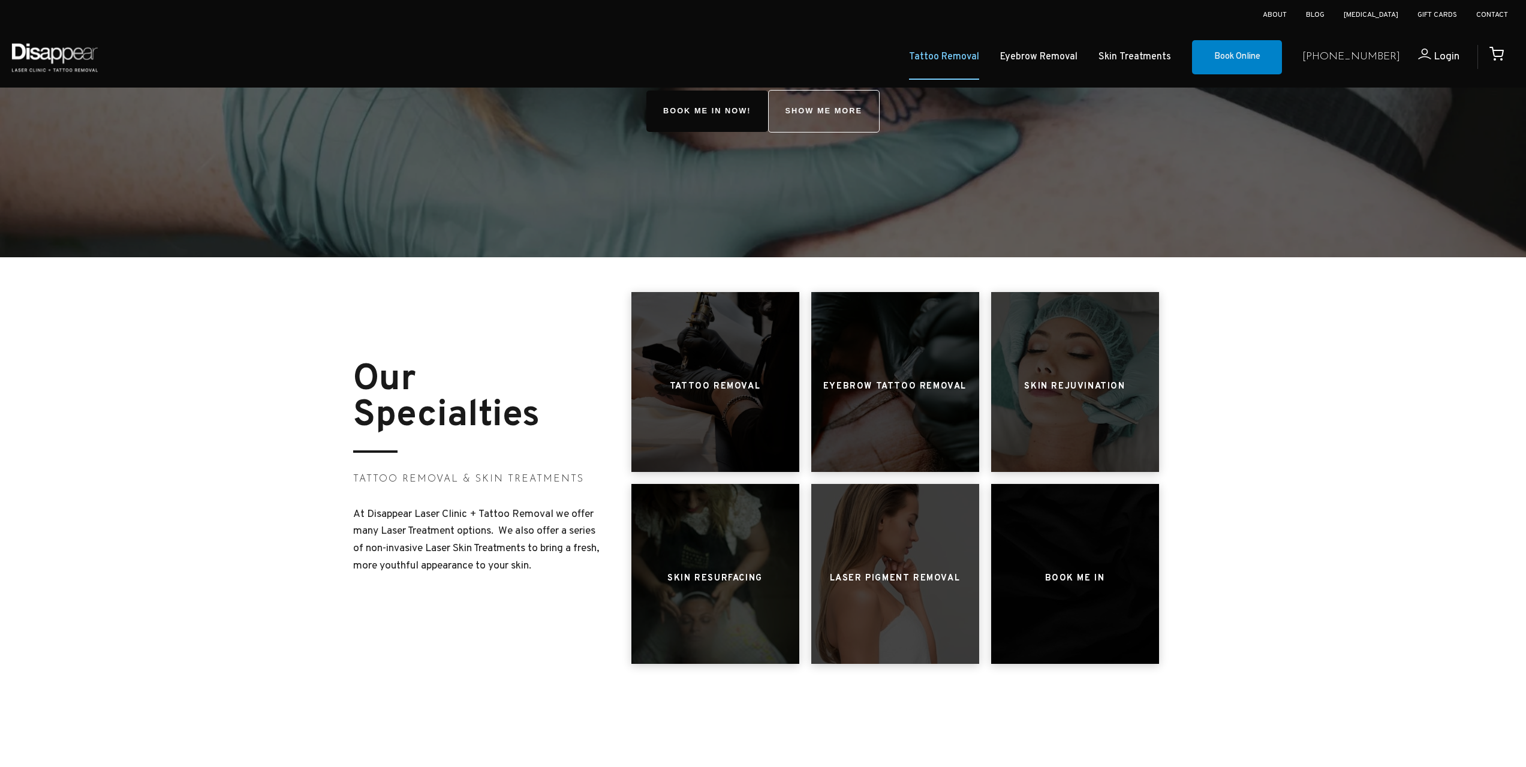 Image resolution: width=1526 pixels, height=767 pixels. Describe the element at coordinates (715, 387) in the screenshot. I see `h3: Tattoo Removal` at that location.